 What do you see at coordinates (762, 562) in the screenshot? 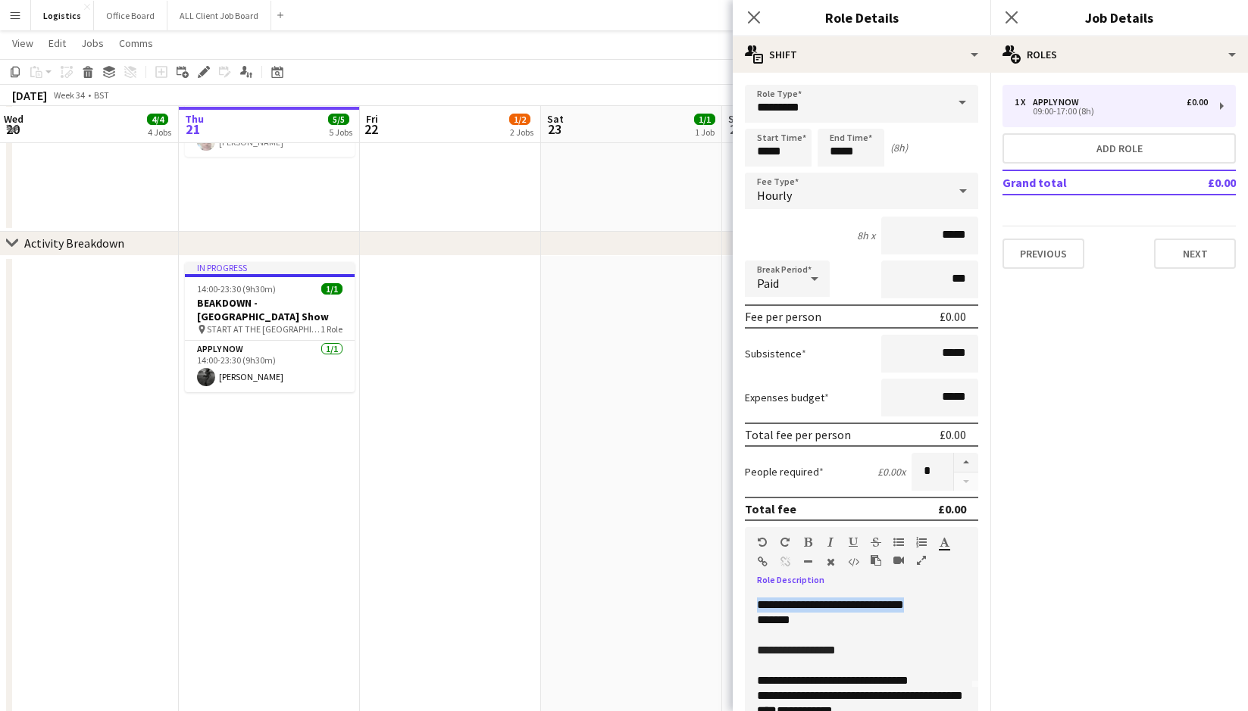
I see `button: Insert Link` at bounding box center [762, 562].